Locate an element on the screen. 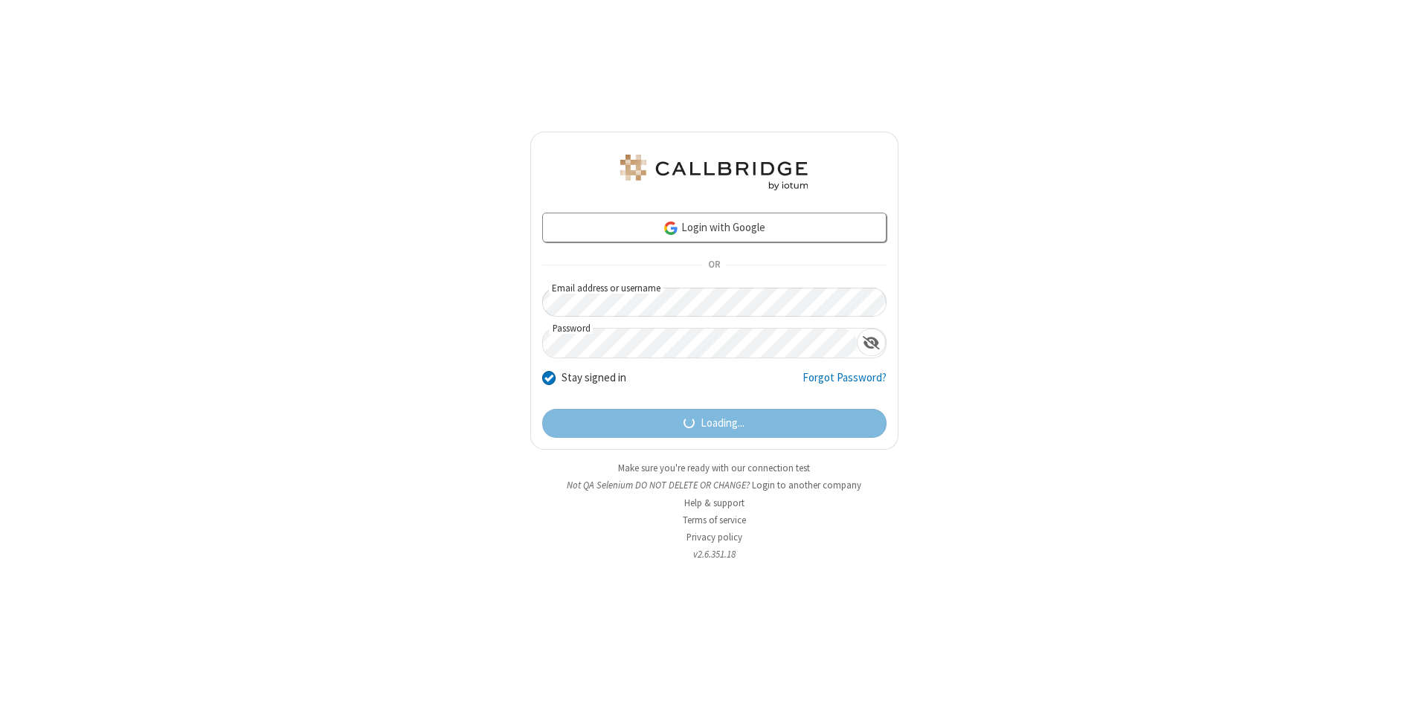  span: Loading... is located at coordinates (722, 423).